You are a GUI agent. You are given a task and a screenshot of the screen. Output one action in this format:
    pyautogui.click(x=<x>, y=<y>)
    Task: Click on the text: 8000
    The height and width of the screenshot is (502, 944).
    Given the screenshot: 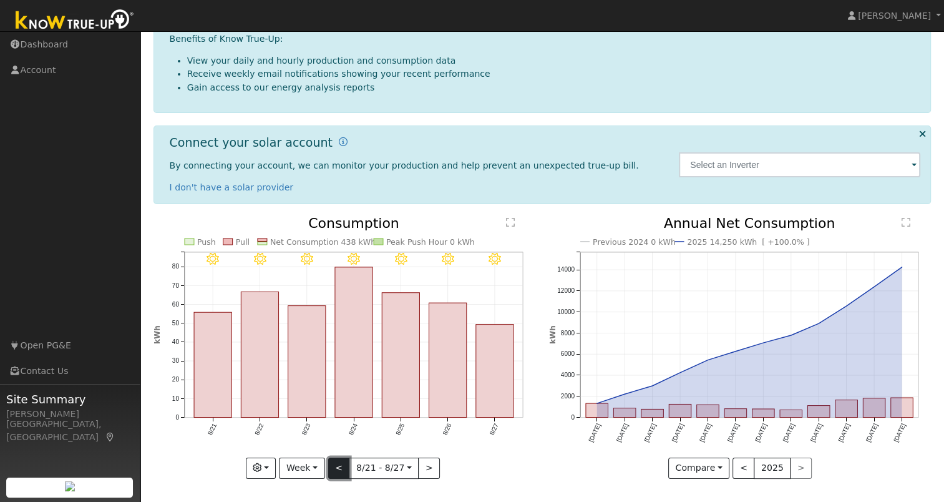 What is the action you would take?
    pyautogui.click(x=567, y=333)
    